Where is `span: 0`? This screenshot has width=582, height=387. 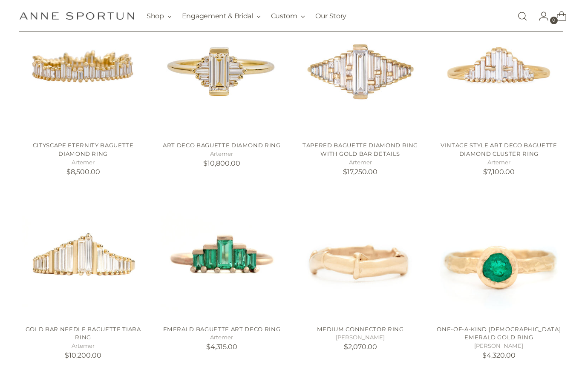
span: 0 is located at coordinates (553, 20).